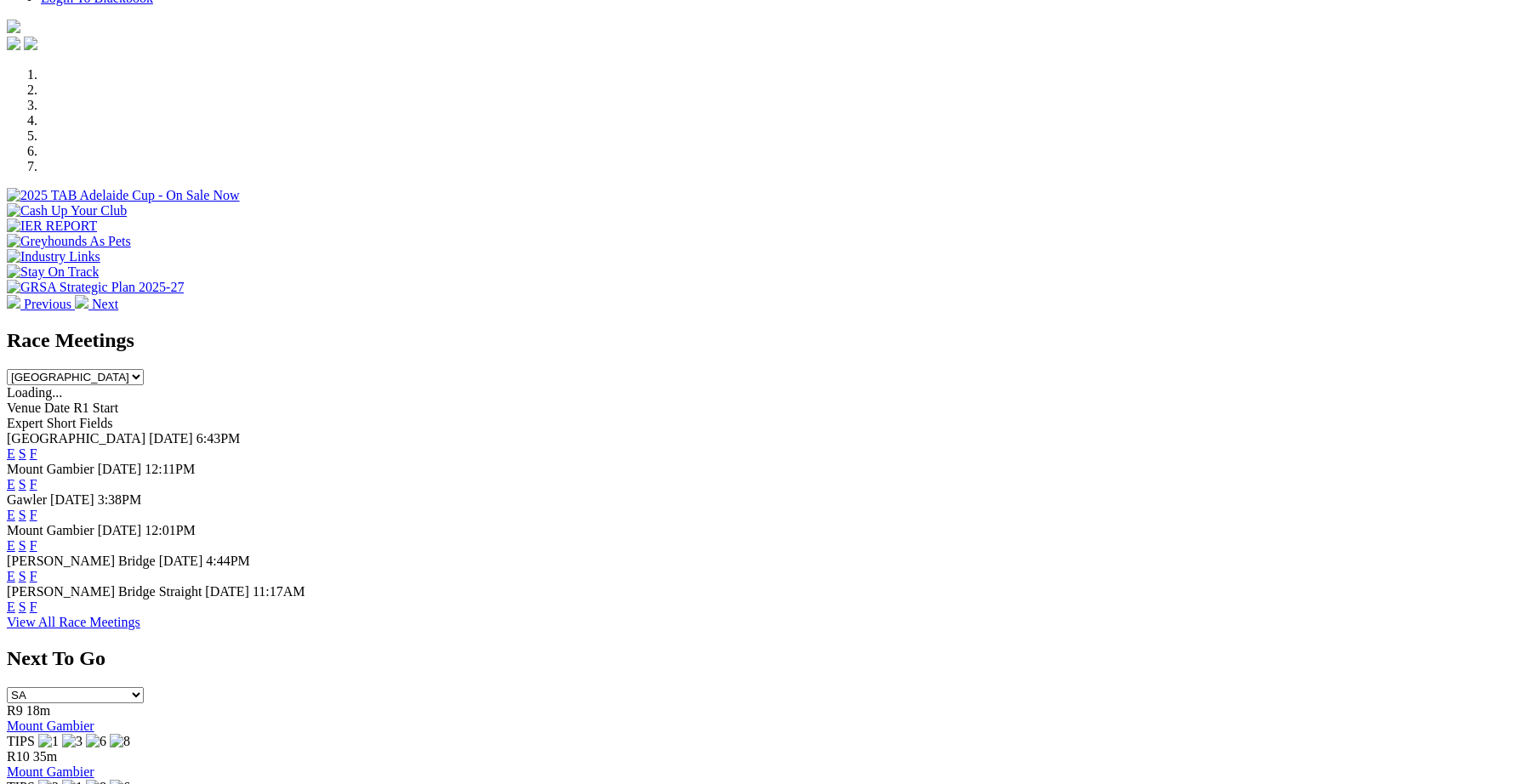  Describe the element at coordinates (73, 742) in the screenshot. I see `img: 3` at that location.